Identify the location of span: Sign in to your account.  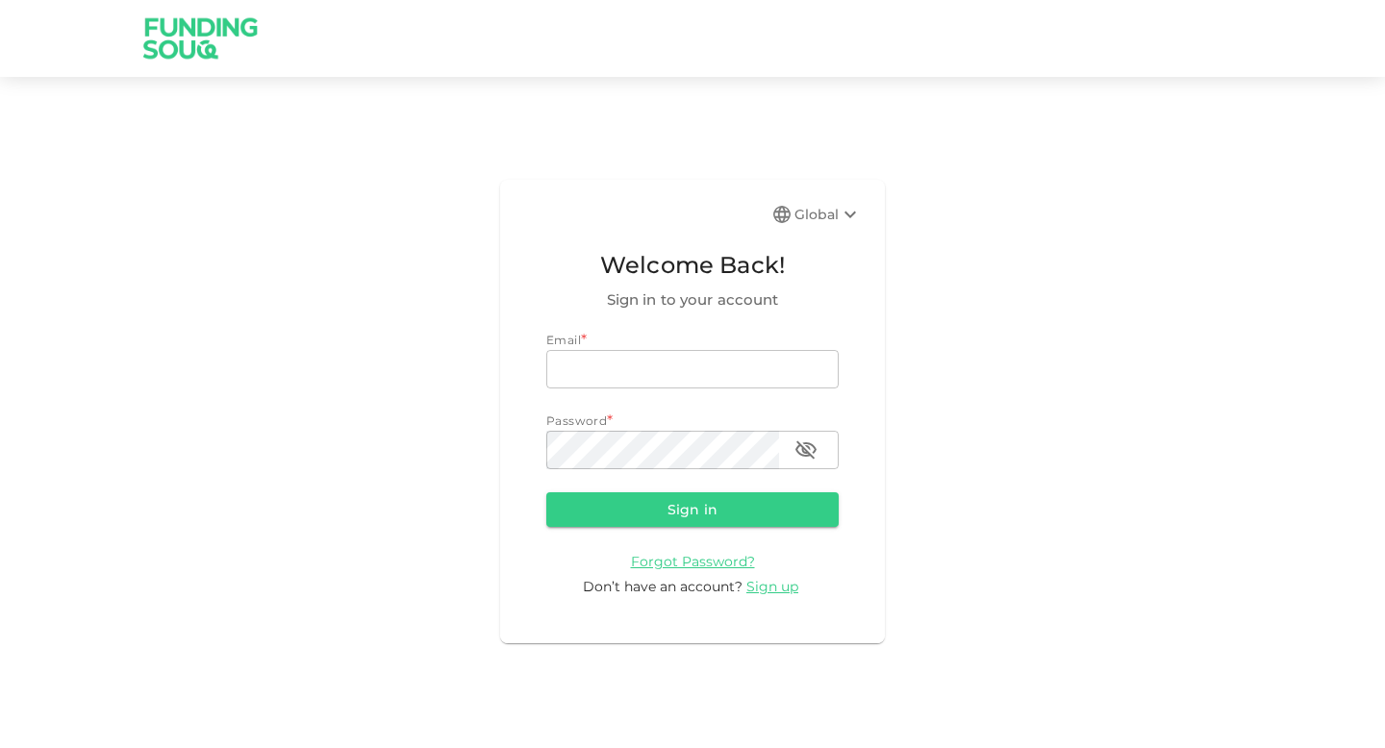
(692, 300).